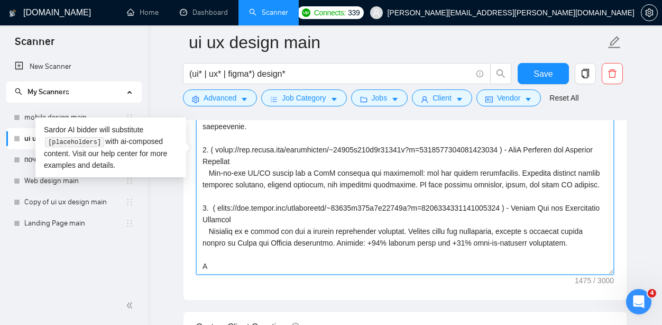 This screenshot has width=662, height=325. Describe the element at coordinates (649, 13) in the screenshot. I see `a: setting` at that location.